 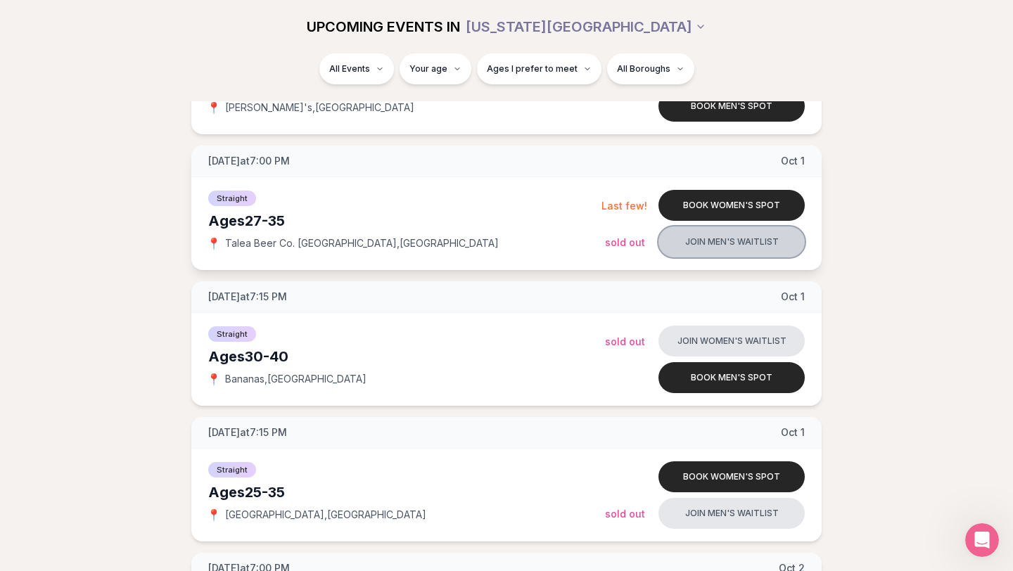 What do you see at coordinates (539, 69) in the screenshot?
I see `button: Ages I prefer to meet` at bounding box center [539, 69].